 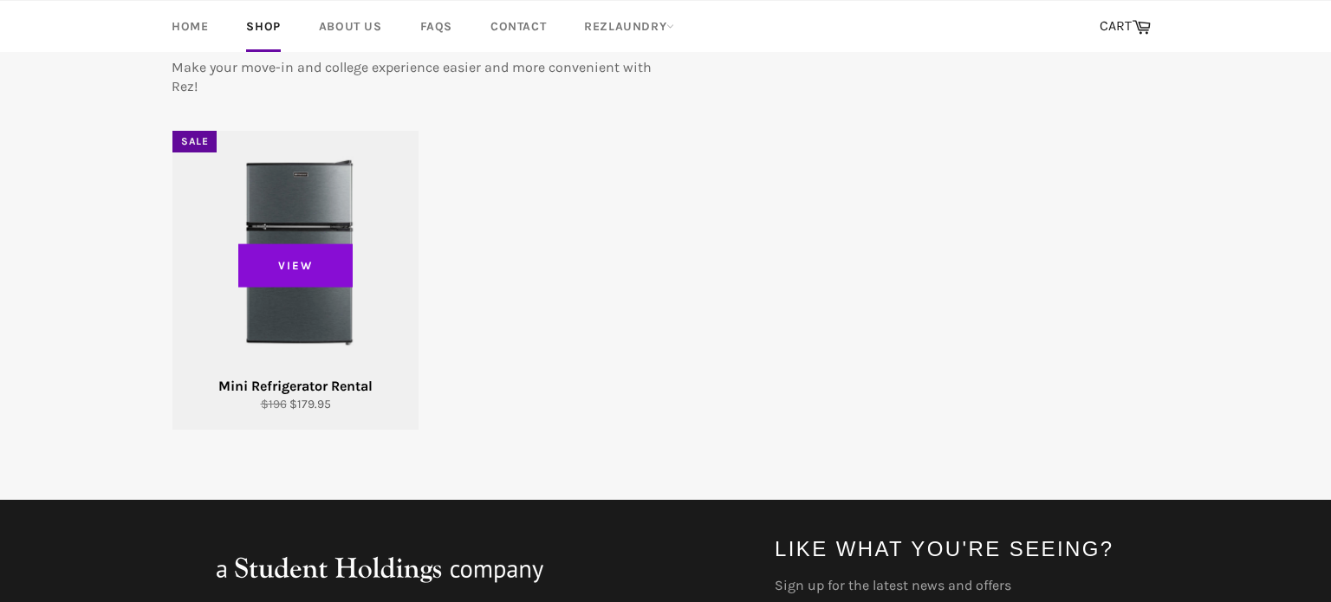 What do you see at coordinates (190, 26) in the screenshot?
I see `a: Home` at bounding box center [190, 26].